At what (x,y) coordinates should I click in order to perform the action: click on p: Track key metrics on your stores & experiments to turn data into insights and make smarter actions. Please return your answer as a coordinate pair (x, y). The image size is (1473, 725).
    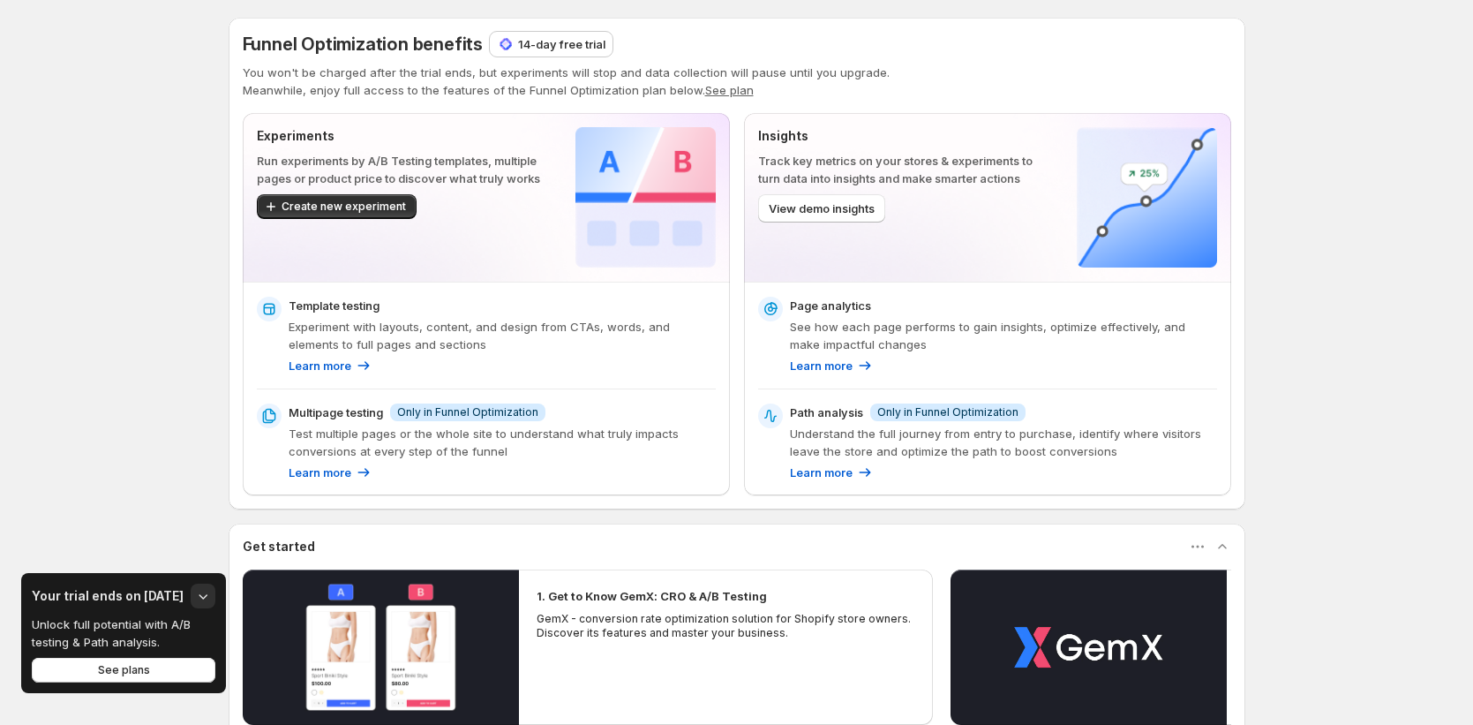
    Looking at the image, I should click on (903, 170).